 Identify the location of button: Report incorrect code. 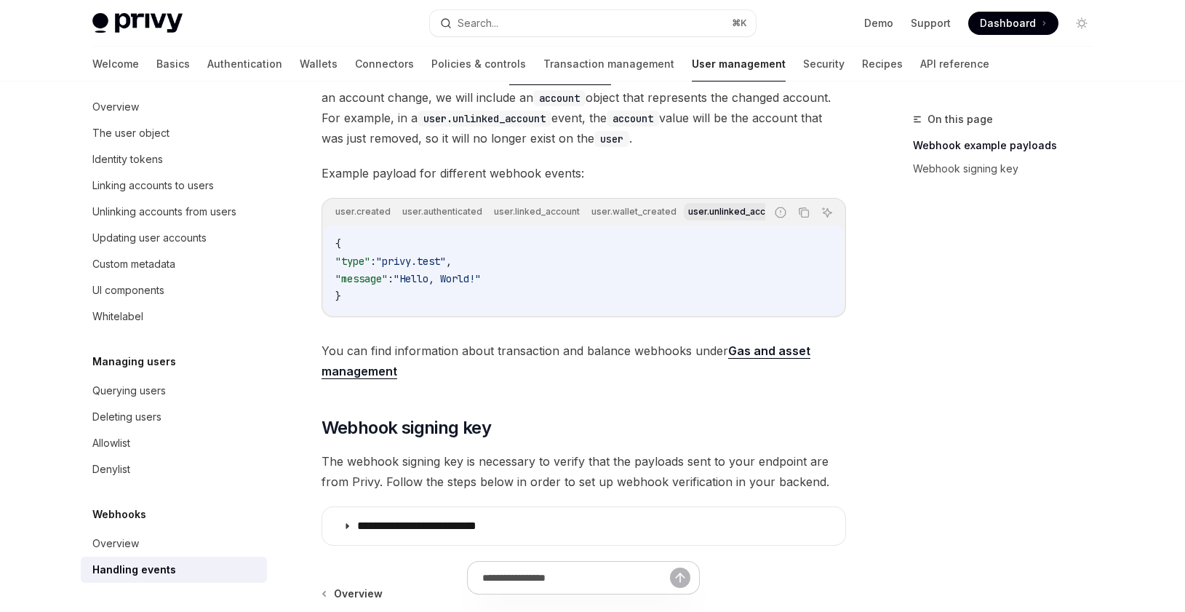
(781, 212).